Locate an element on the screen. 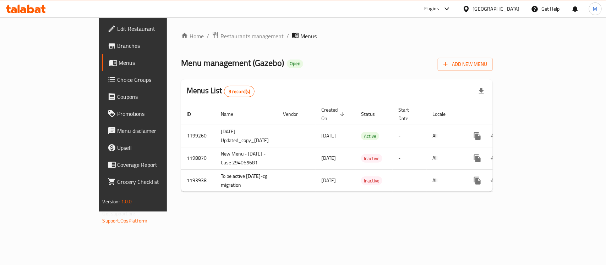 The height and width of the screenshot is (265, 606). span: Open is located at coordinates (295, 64).